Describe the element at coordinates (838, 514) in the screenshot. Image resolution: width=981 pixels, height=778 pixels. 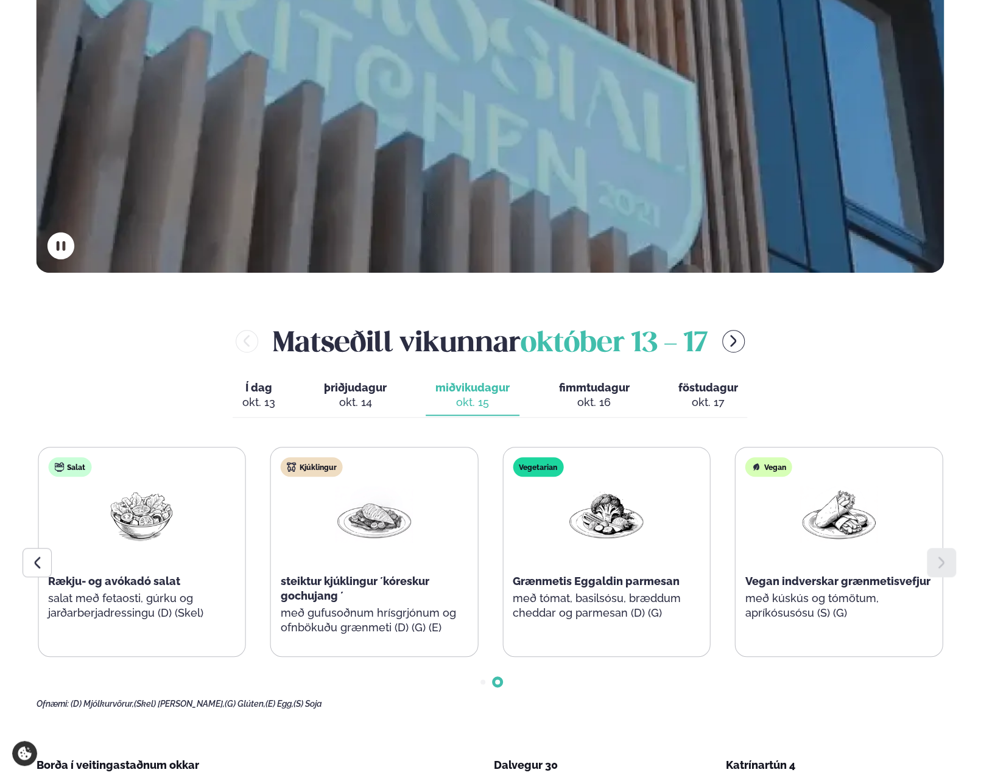
I see `img: Wraps.png` at that location.